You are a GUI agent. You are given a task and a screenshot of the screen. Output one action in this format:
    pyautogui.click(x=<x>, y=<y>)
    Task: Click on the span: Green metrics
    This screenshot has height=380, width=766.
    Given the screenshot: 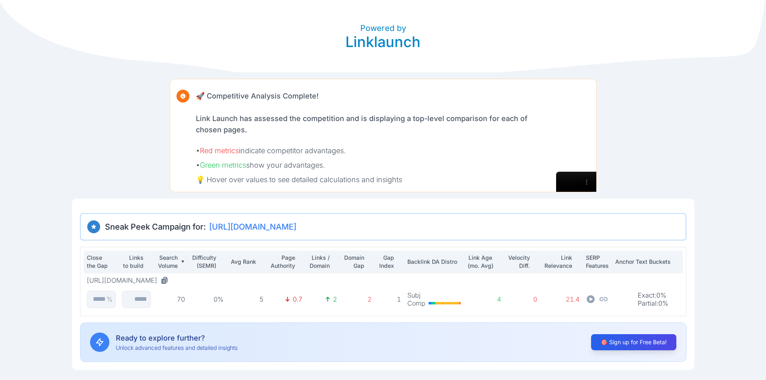 What is the action you would take?
    pyautogui.click(x=223, y=165)
    